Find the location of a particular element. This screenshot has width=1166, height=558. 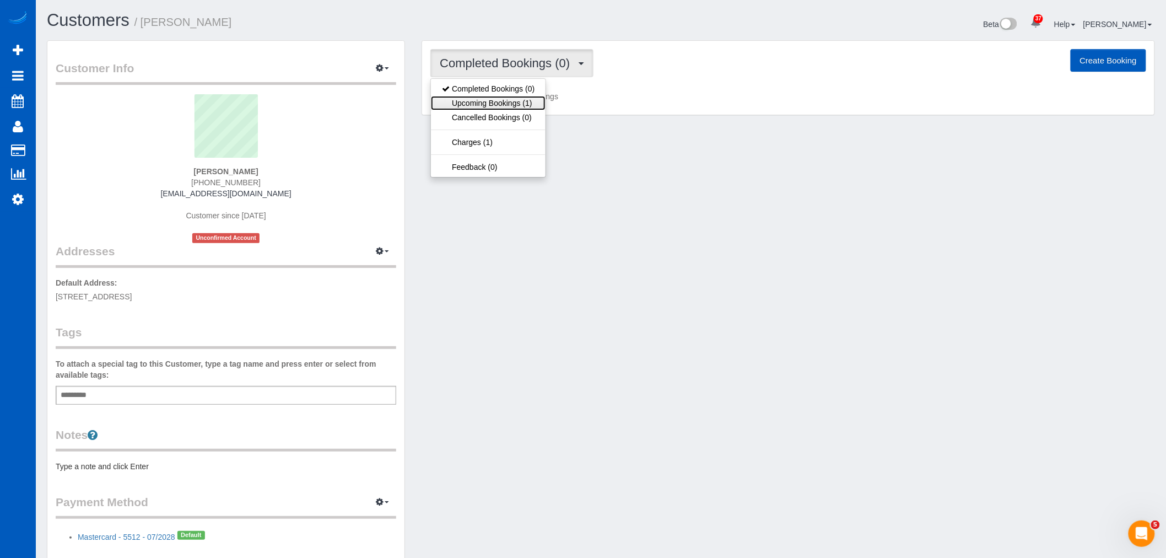

pre: Type a note and click Enter is located at coordinates (226, 466).